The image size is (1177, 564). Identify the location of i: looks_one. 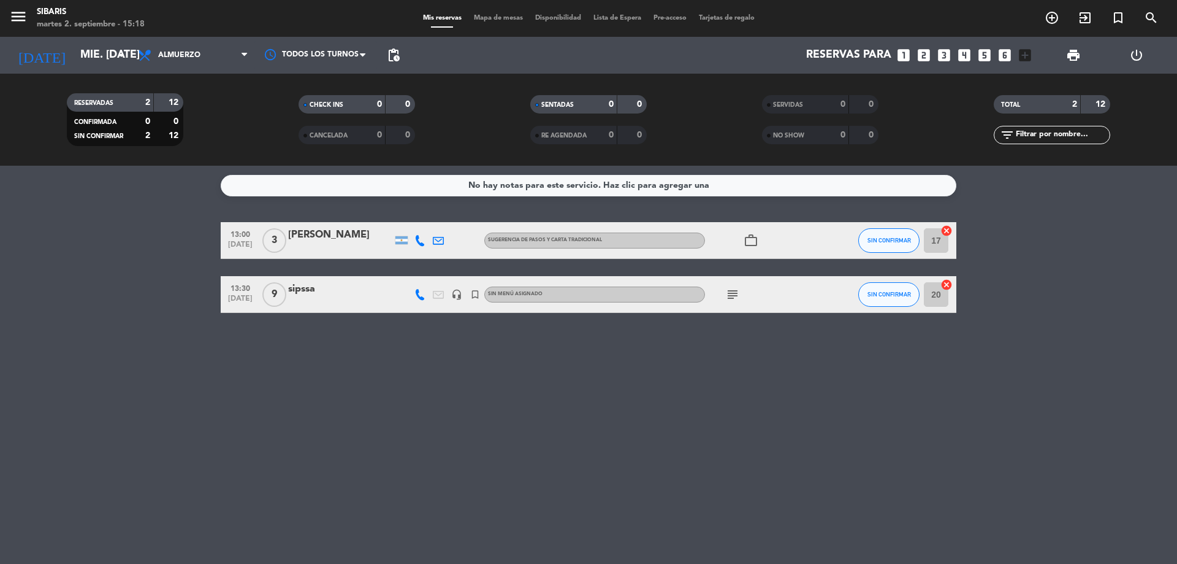
(904, 55).